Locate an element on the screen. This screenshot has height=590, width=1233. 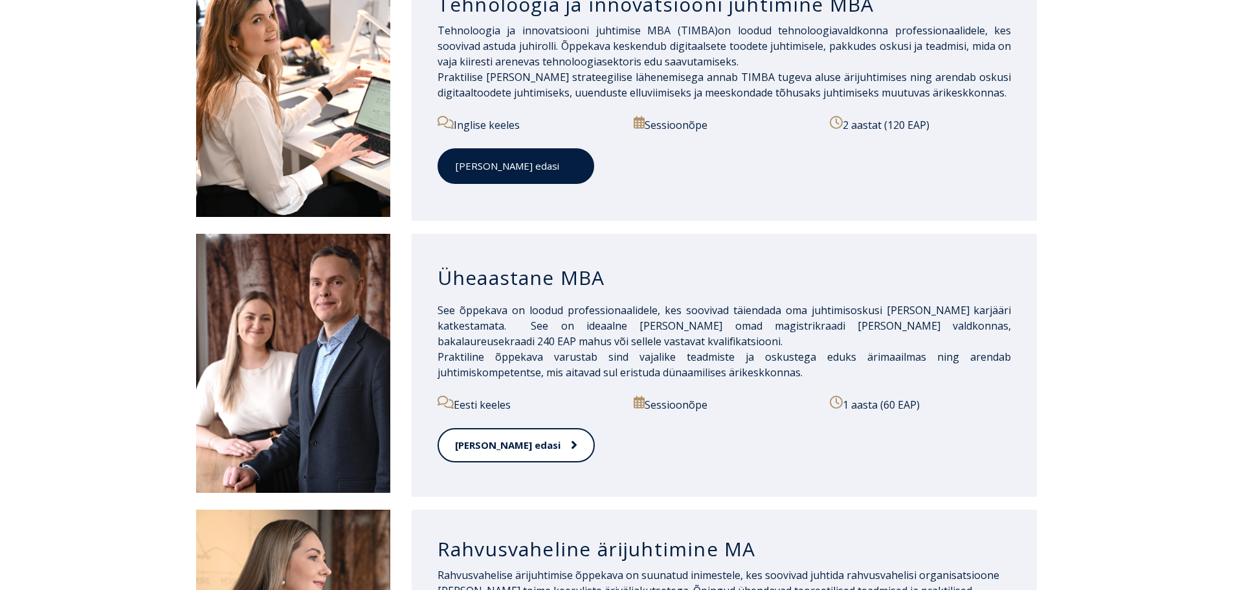
span: Tehnoloogia ja innovatsiooni juhtimise MBA (TIMBA) is located at coordinates (578, 30).